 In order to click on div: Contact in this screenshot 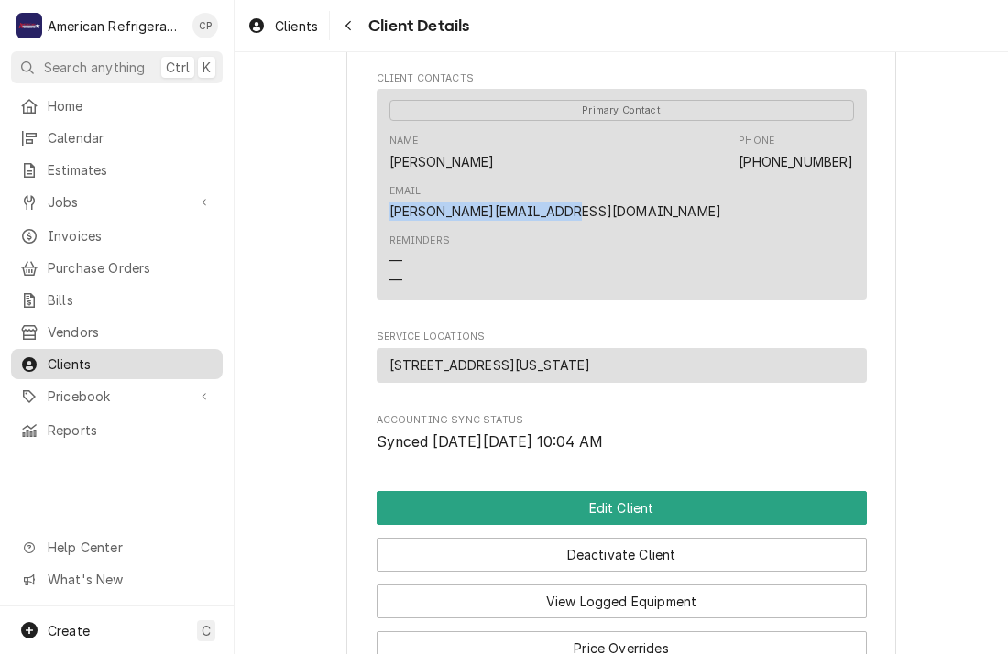, I will do `click(621, 194)`.